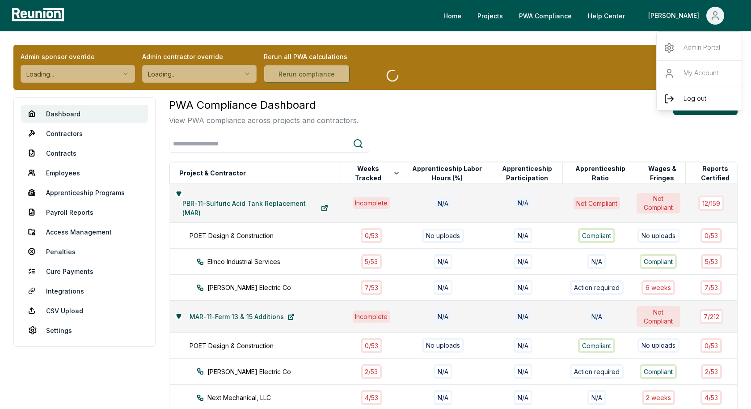 Image resolution: width=751 pixels, height=409 pixels. What do you see at coordinates (601, 173) in the screenshot?
I see `button: Apprenticeship Ratio` at bounding box center [601, 173].